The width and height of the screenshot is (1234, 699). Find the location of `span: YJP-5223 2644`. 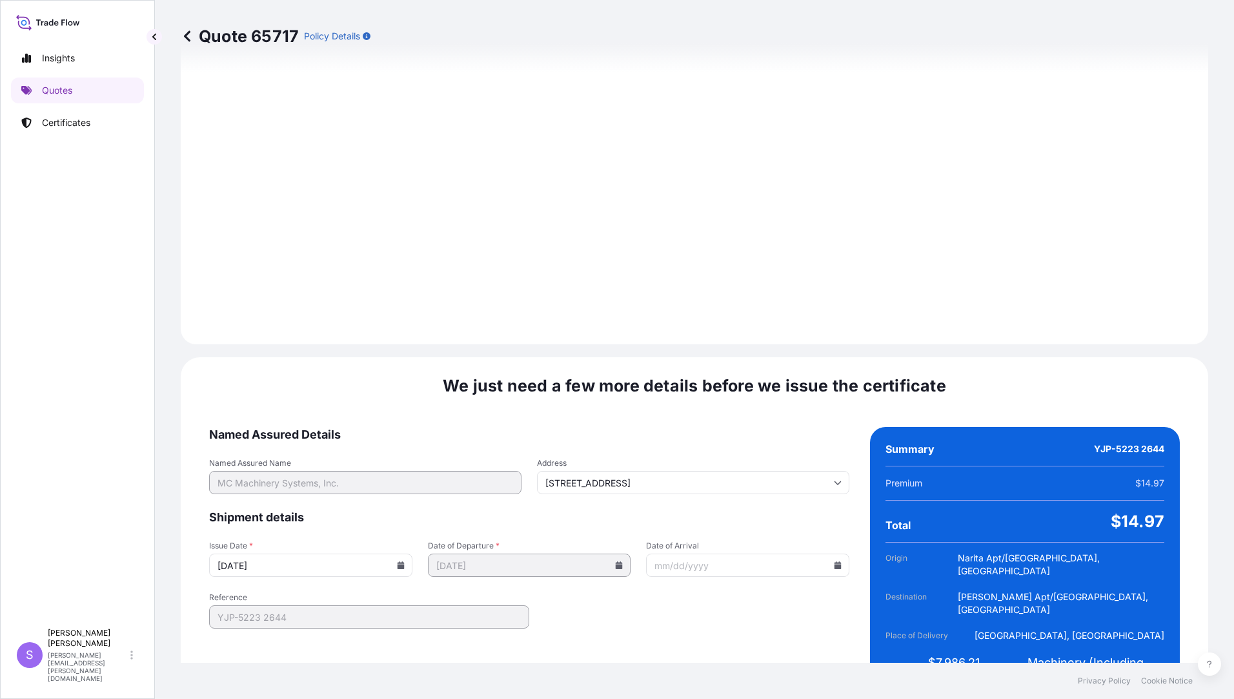

span: YJP-5223 2644 is located at coordinates (1129, 449).